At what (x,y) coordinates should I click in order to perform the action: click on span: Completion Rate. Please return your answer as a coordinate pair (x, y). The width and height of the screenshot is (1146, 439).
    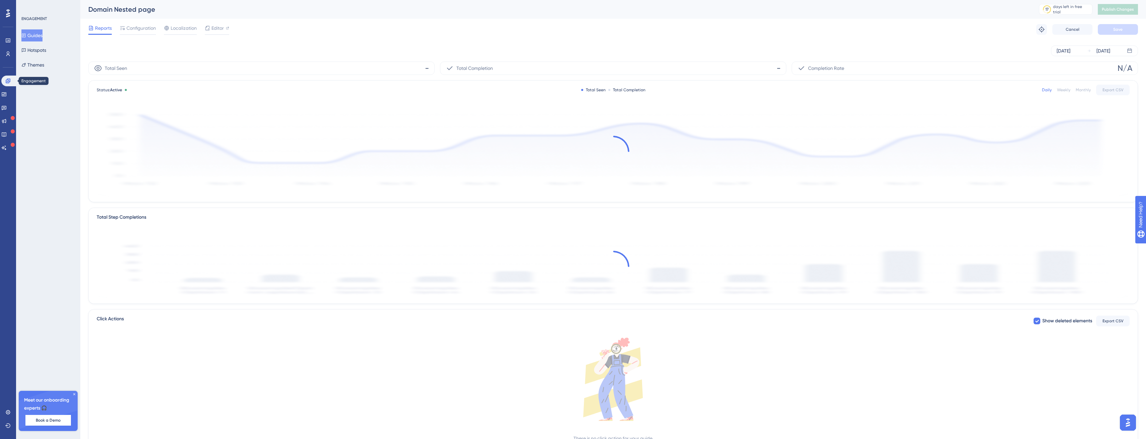
    Looking at the image, I should click on (826, 68).